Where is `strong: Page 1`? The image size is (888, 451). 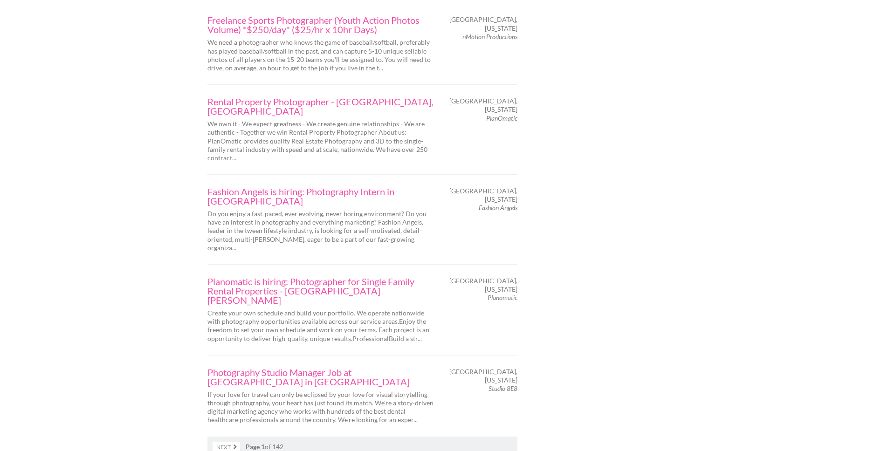 strong: Page 1 is located at coordinates (255, 447).